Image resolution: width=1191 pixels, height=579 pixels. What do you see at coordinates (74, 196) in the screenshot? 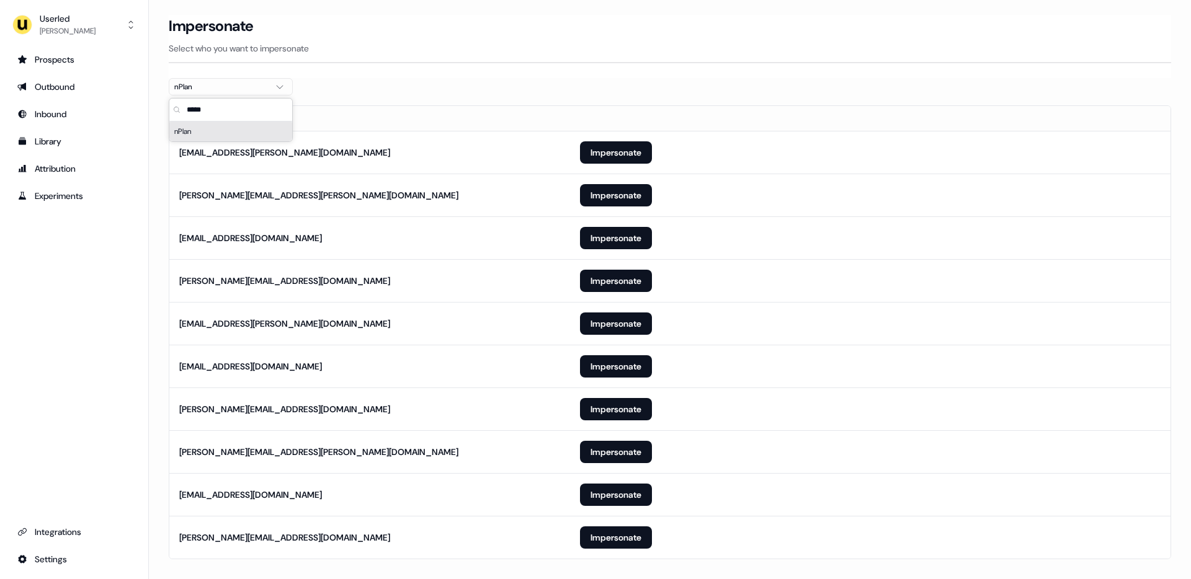
I see `a: Go to experiments` at bounding box center [74, 196].